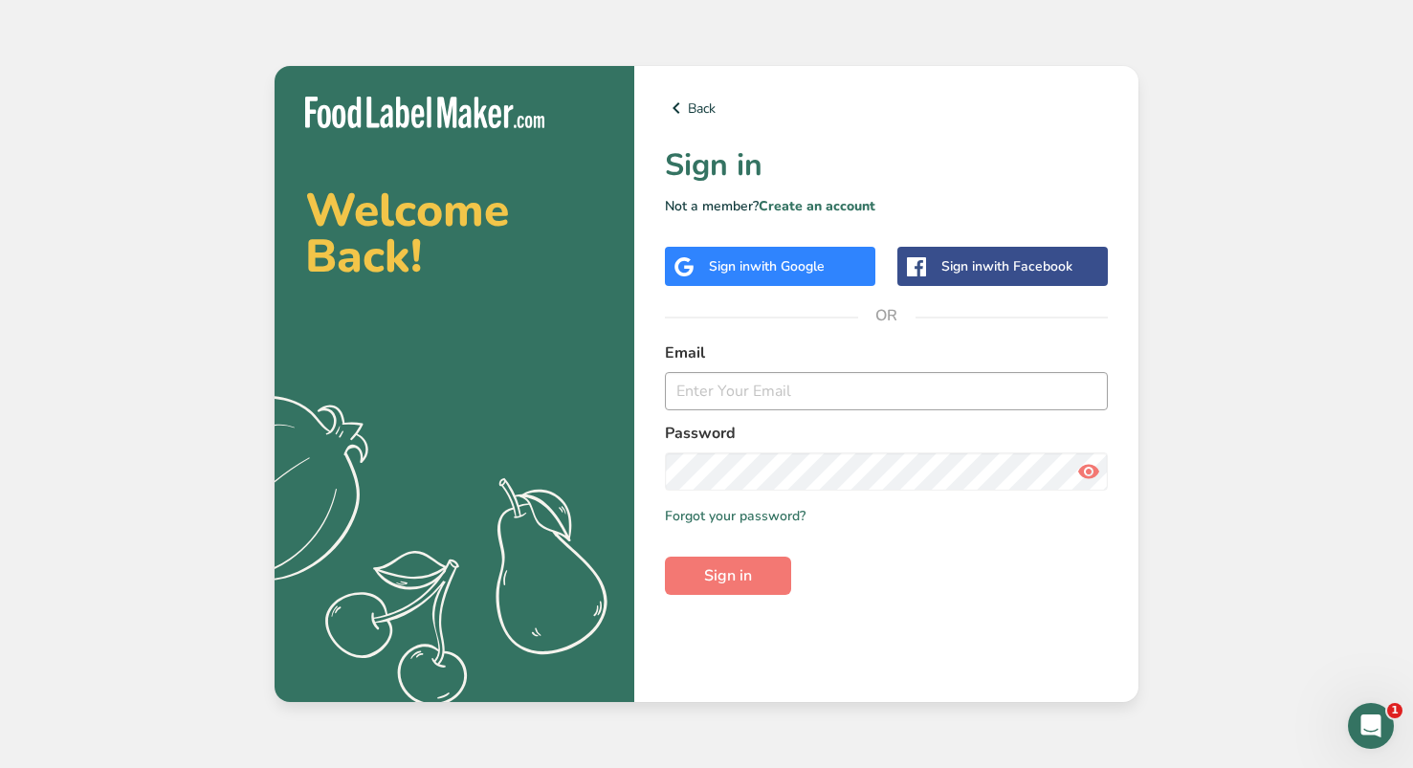 The width and height of the screenshot is (1413, 768). I want to click on a: Create an account, so click(817, 206).